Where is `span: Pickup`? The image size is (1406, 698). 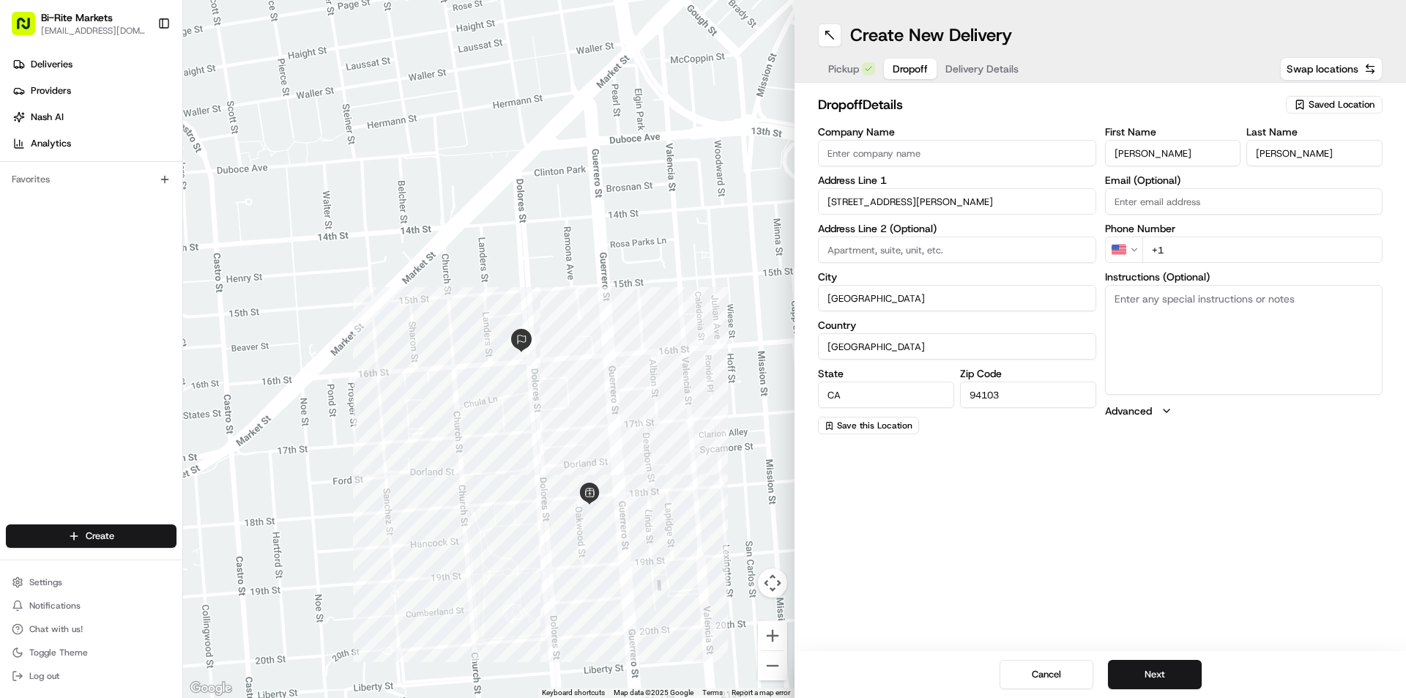 span: Pickup is located at coordinates (844, 69).